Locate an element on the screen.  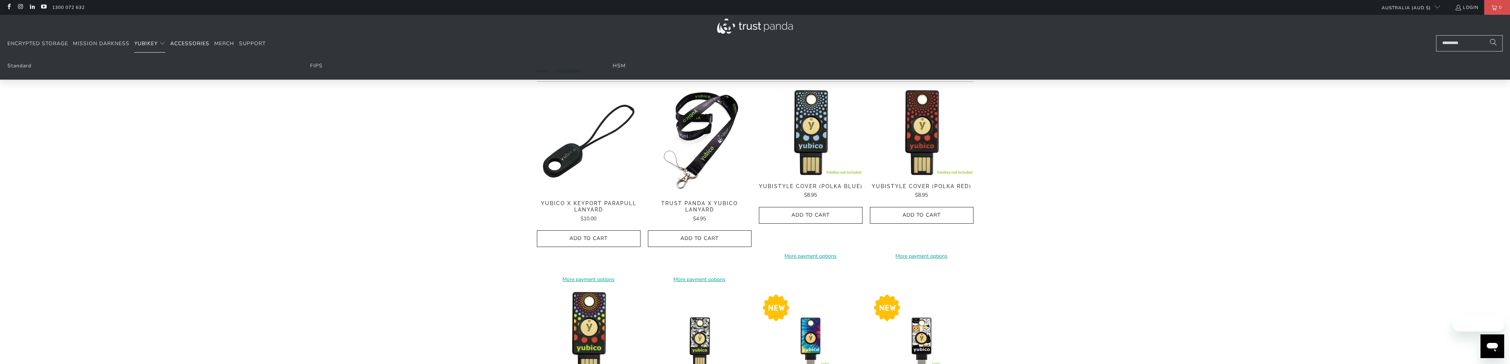
a: Yubico x Keyport Parapull Lanyard $10.00 is located at coordinates (589, 211).